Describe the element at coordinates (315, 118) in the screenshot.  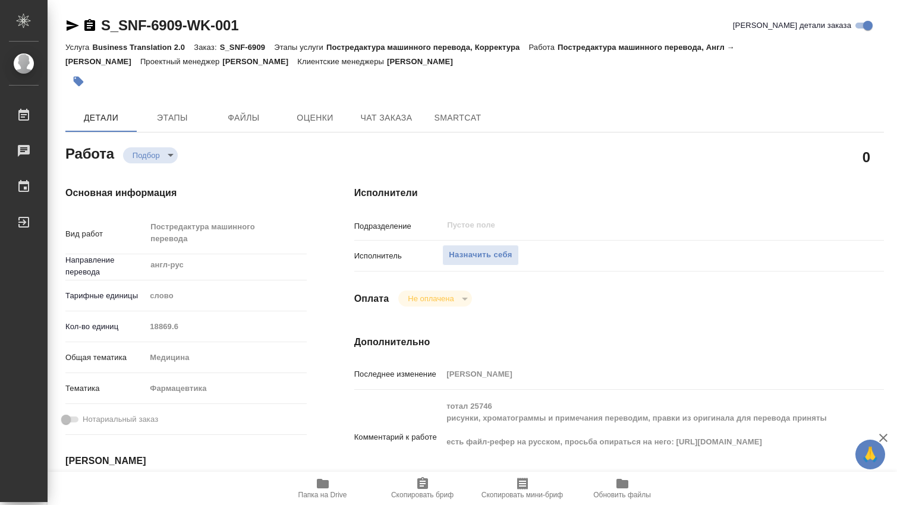
I see `span: Оценки` at that location.